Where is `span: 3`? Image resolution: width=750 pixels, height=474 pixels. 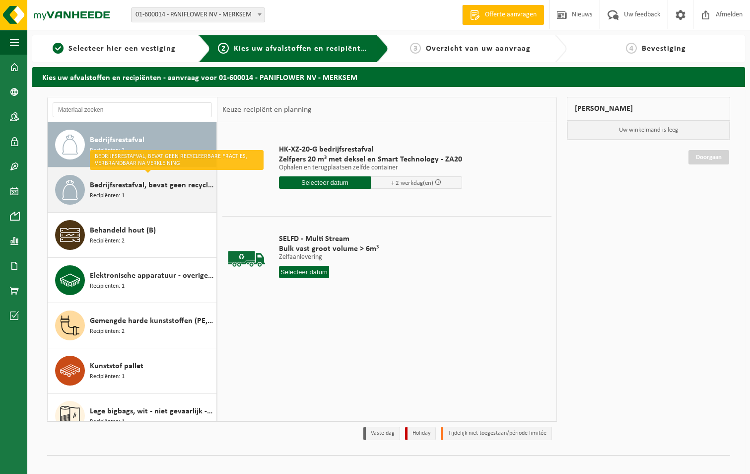
span: 3 is located at coordinates (415, 48).